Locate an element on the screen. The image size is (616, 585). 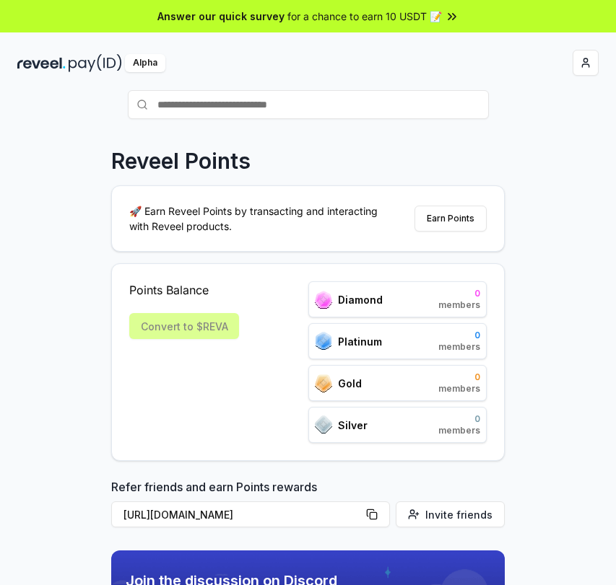
span: Gold is located at coordinates (349, 383).